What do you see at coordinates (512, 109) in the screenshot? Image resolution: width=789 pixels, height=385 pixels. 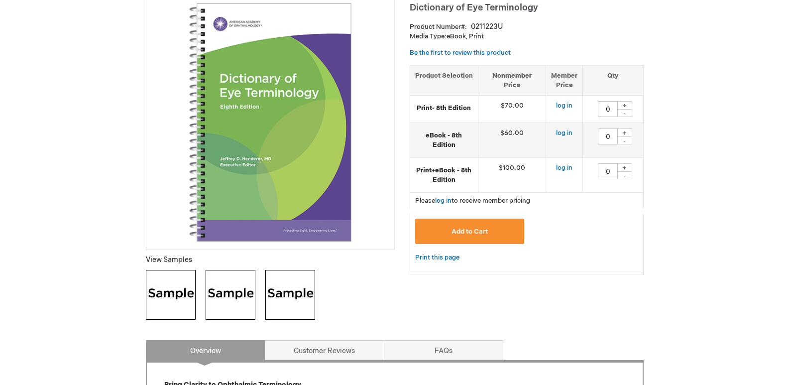 I see `td: $70.00` at bounding box center [512, 109].